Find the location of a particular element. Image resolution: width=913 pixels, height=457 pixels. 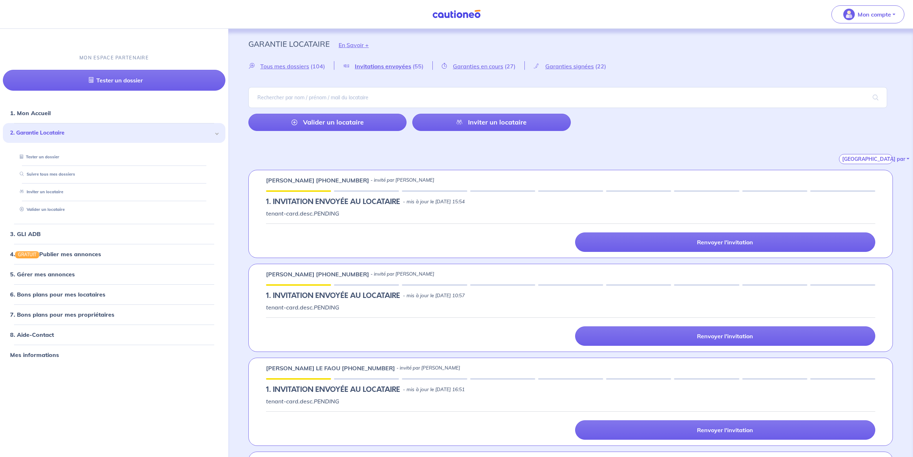

div: Tester un dossier is located at coordinates (114, 157).